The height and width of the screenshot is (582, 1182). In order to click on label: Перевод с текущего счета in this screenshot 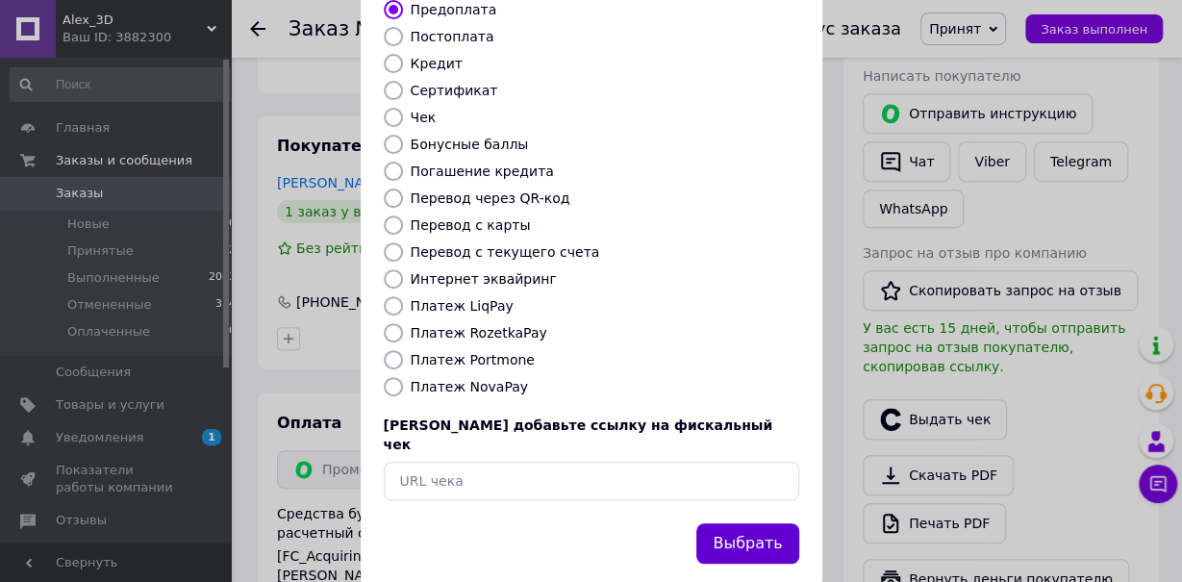, I will do `click(505, 252)`.